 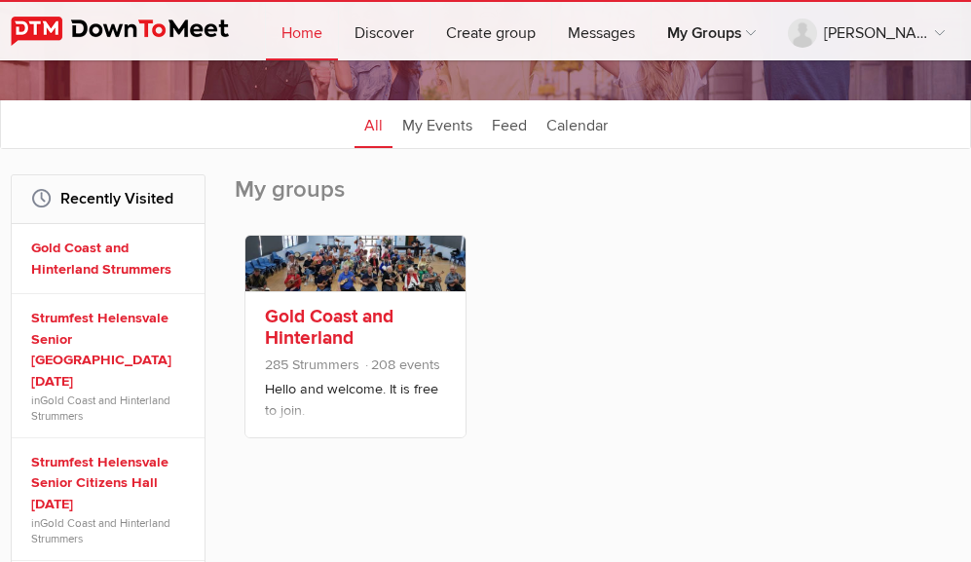 What do you see at coordinates (134, 31) in the screenshot?
I see `img: DownToMeet` at bounding box center [134, 31].